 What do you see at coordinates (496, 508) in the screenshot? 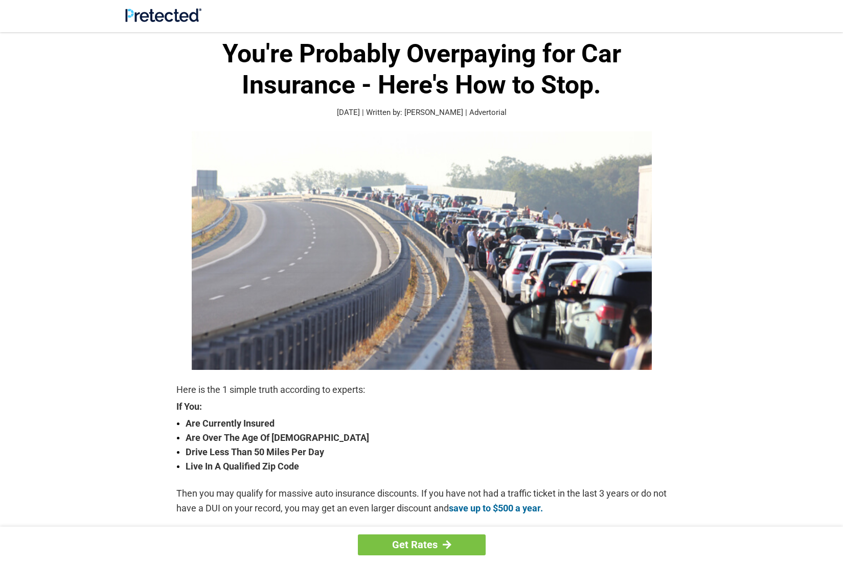
I see `a: save up to $500 a year.` at bounding box center [496, 508].